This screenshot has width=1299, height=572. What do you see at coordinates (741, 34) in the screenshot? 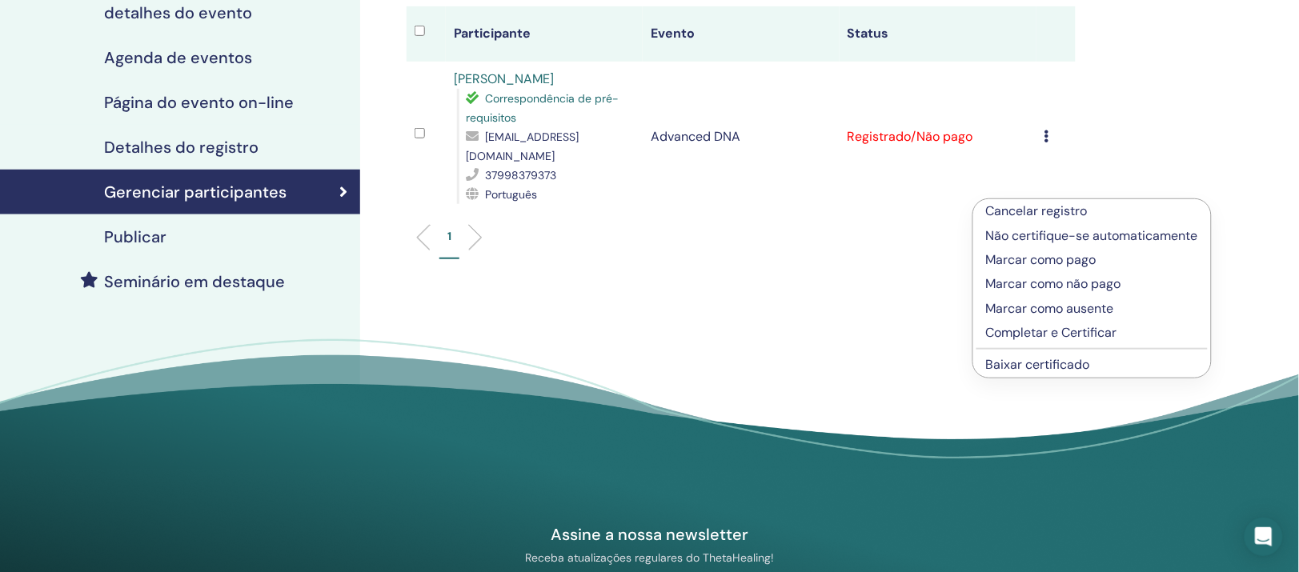
I see `th: Evento` at bounding box center [741, 34].